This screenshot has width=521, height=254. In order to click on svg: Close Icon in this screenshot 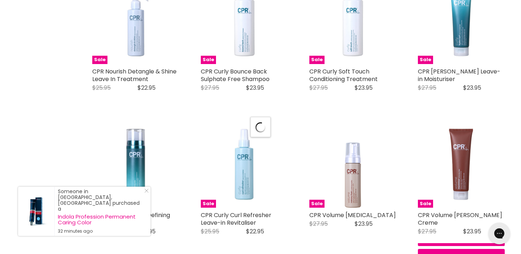, I will do `click(147, 191)`.